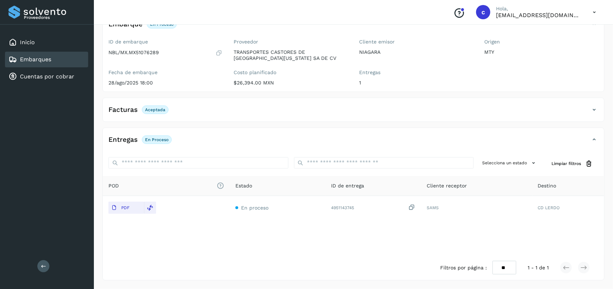  Describe the element at coordinates (538, 267) in the screenshot. I see `span: 1 - 1 de 1` at that location.